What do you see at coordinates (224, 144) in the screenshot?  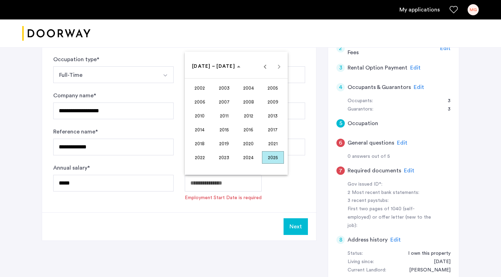 I see `button: 2019` at bounding box center [224, 144].